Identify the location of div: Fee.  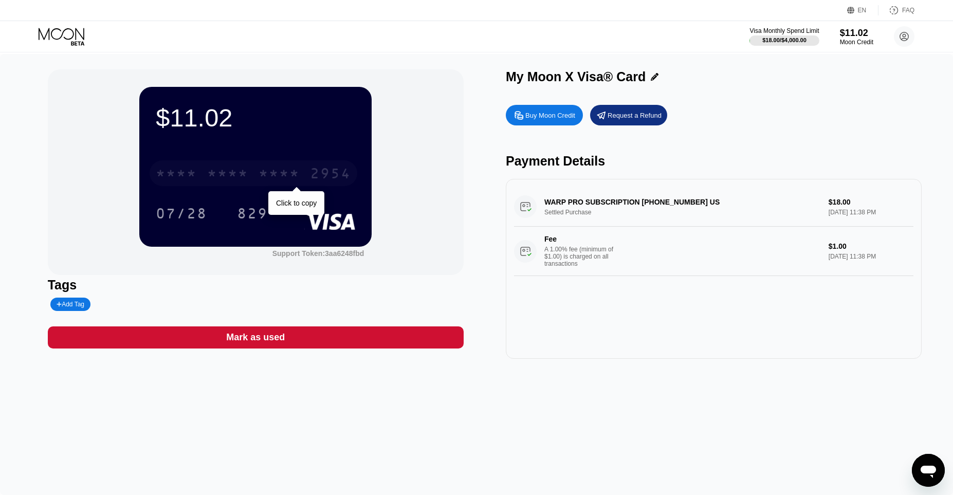
(580, 239).